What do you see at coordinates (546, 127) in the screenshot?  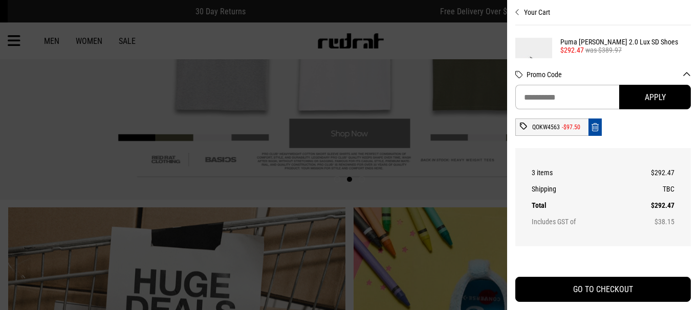 I see `div: QOKW4563` at bounding box center [546, 127].